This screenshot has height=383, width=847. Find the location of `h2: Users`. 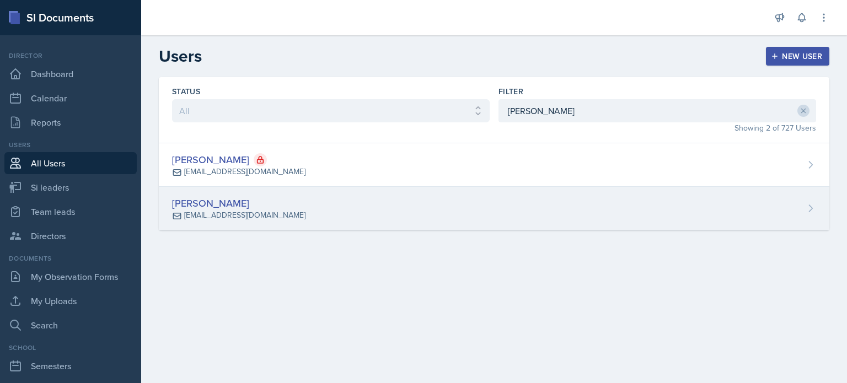

h2: Users is located at coordinates (180, 56).